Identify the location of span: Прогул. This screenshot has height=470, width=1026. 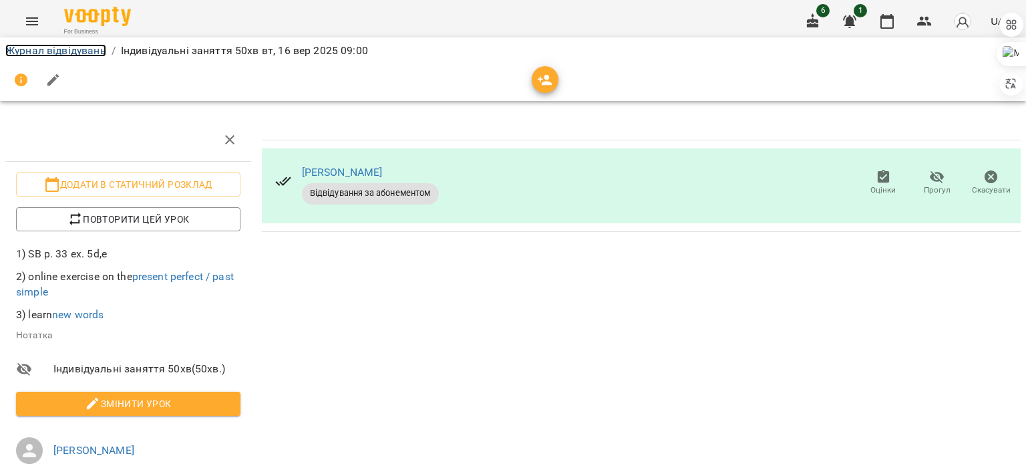
(937, 190).